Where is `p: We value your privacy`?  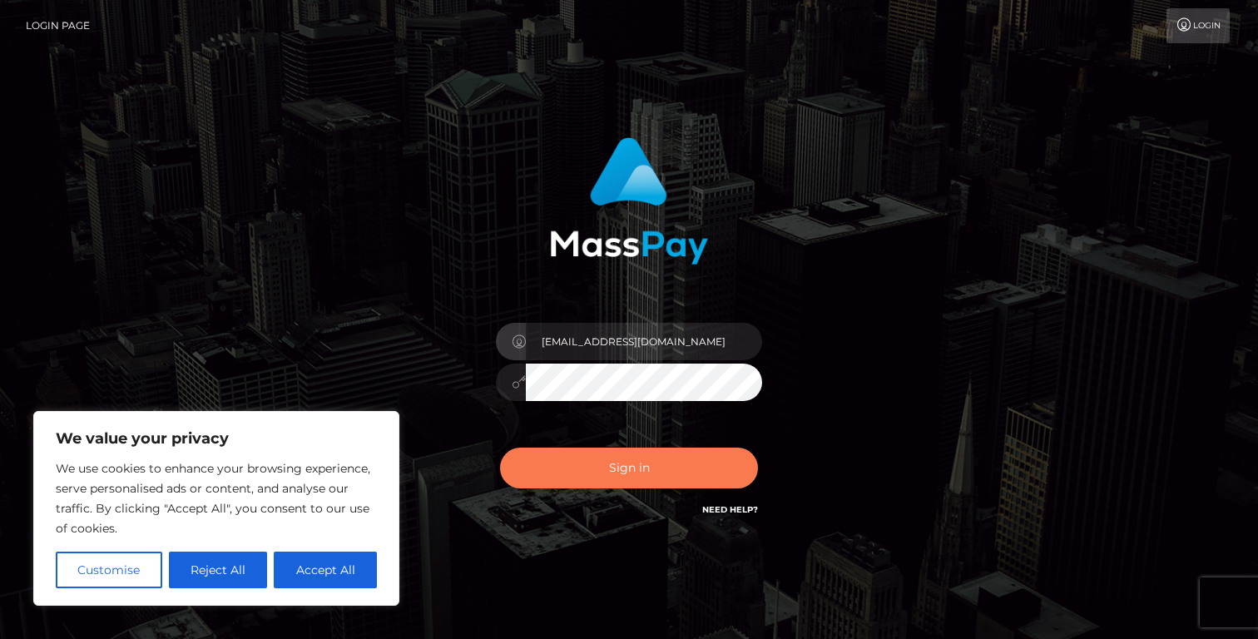
p: We value your privacy is located at coordinates (216, 439).